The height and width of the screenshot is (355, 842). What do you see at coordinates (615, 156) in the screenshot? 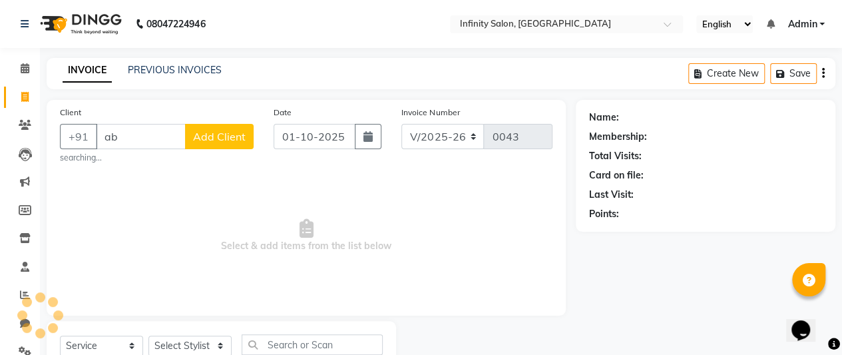
I see `div: Total Visits:` at bounding box center [615, 156].